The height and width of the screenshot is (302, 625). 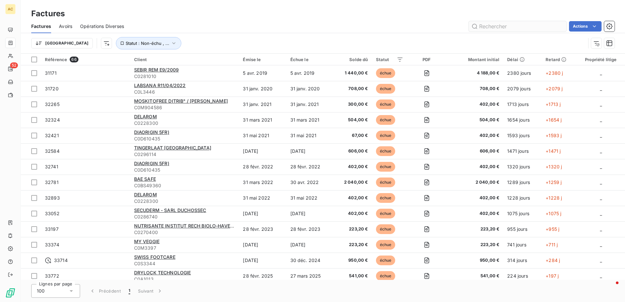 What do you see at coordinates (523, 245) in the screenshot?
I see `td: 741 jours` at bounding box center [523, 245].